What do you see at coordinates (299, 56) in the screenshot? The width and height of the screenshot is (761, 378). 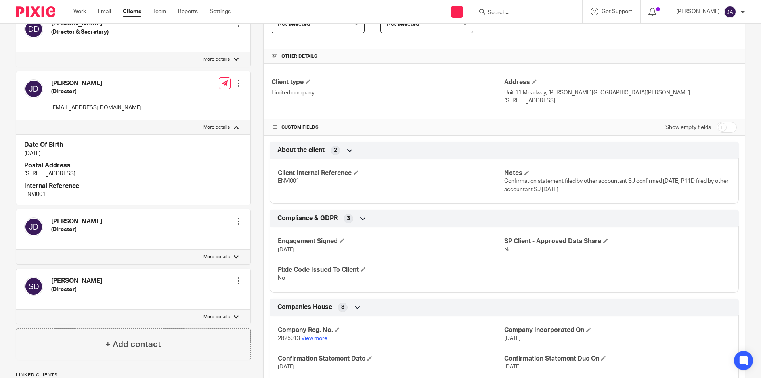 I see `span: Other details` at bounding box center [299, 56].